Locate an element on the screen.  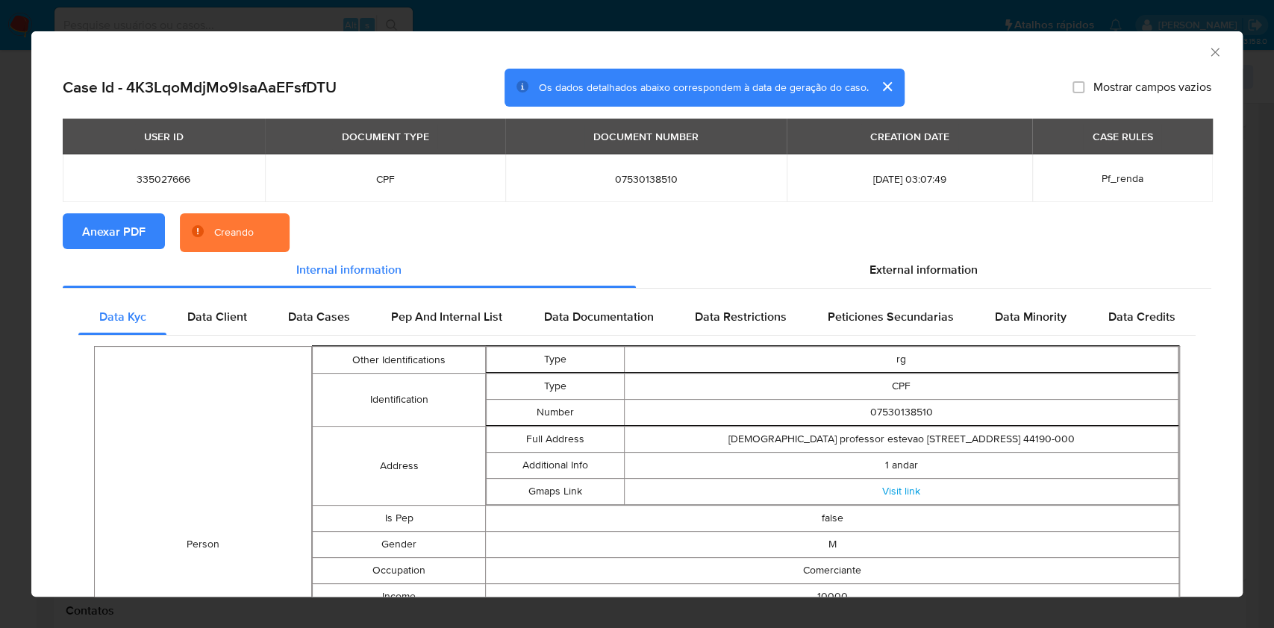
td: Occupation is located at coordinates (398, 571).